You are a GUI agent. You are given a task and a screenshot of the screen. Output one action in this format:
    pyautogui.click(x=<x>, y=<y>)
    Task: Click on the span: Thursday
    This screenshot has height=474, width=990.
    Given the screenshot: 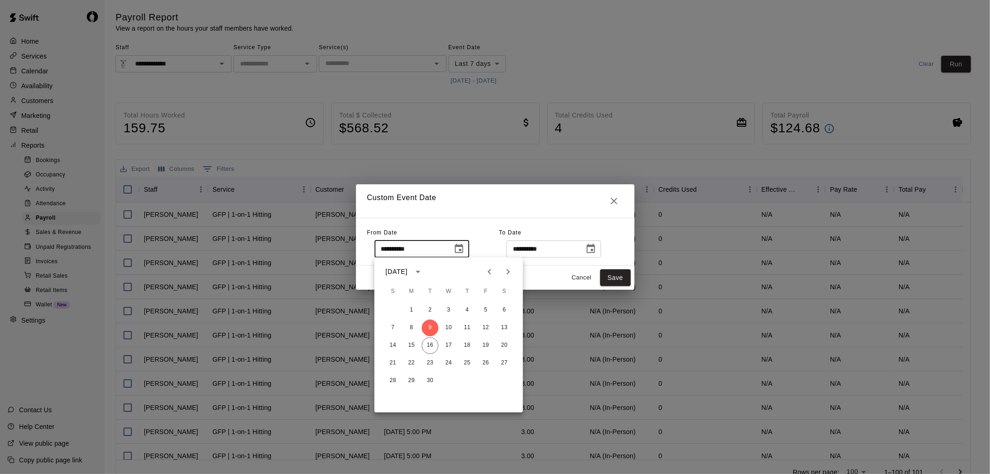 What is the action you would take?
    pyautogui.click(x=468, y=292)
    